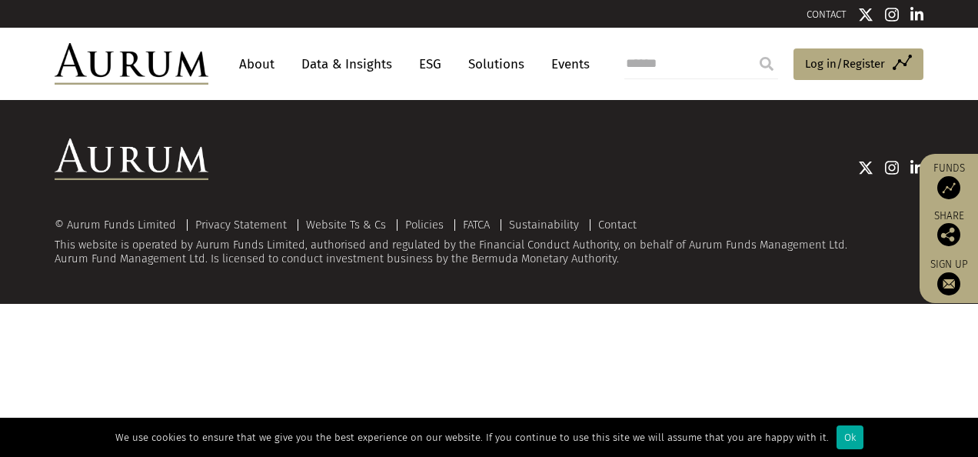 The image size is (978, 457). Describe the element at coordinates (131, 159) in the screenshot. I see `img: Aurum Logo` at that location.